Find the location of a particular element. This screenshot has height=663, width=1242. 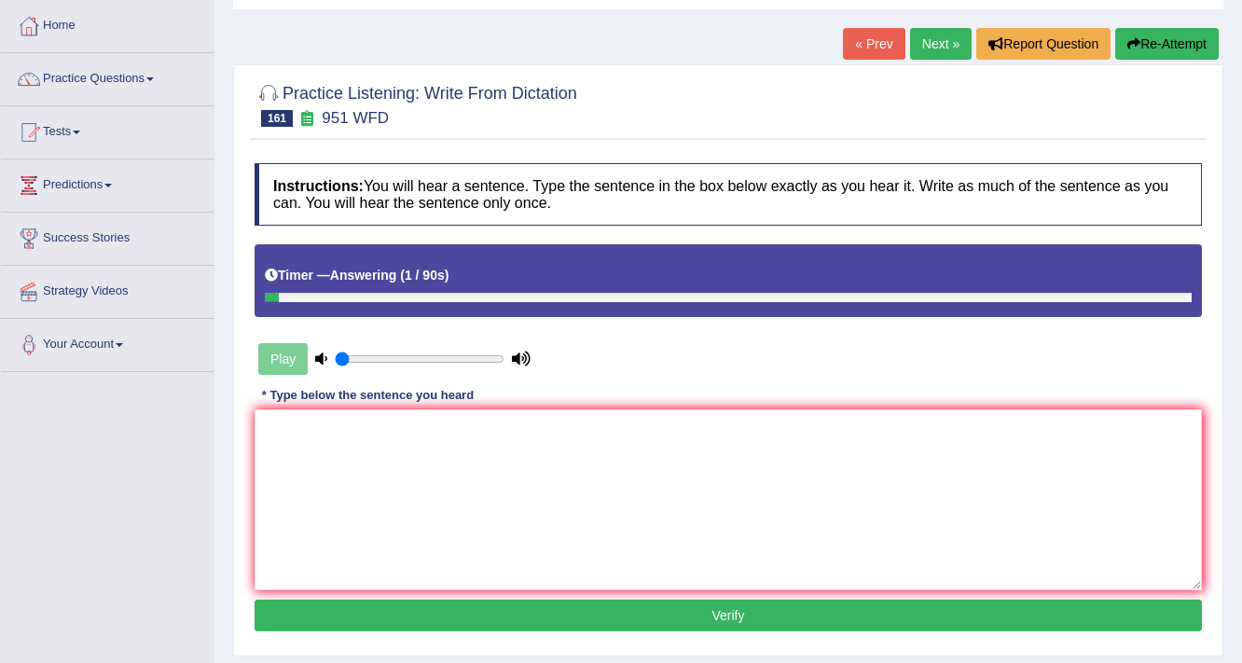

h4: You will hear a sentence. Type the sentence in the box below exactly as you hear it. Write as muc... is located at coordinates (728, 194).